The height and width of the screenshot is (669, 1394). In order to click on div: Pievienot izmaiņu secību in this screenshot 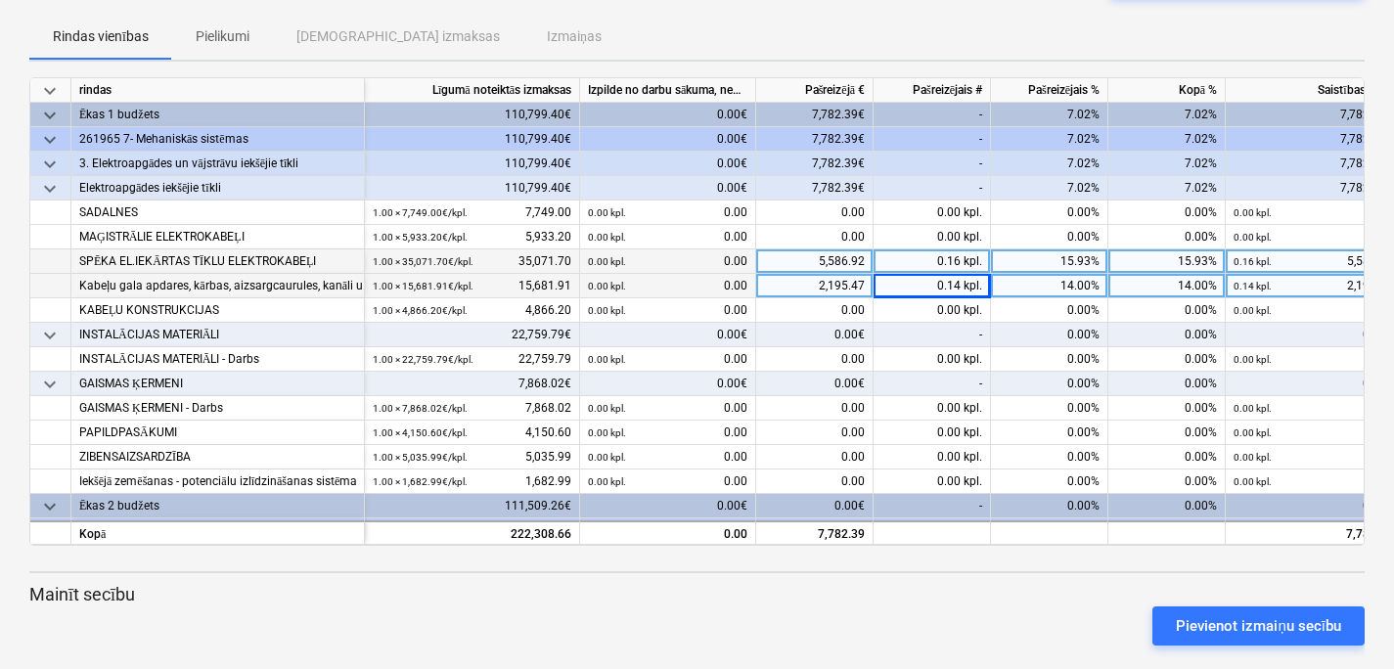, I will do `click(1258, 626)`.